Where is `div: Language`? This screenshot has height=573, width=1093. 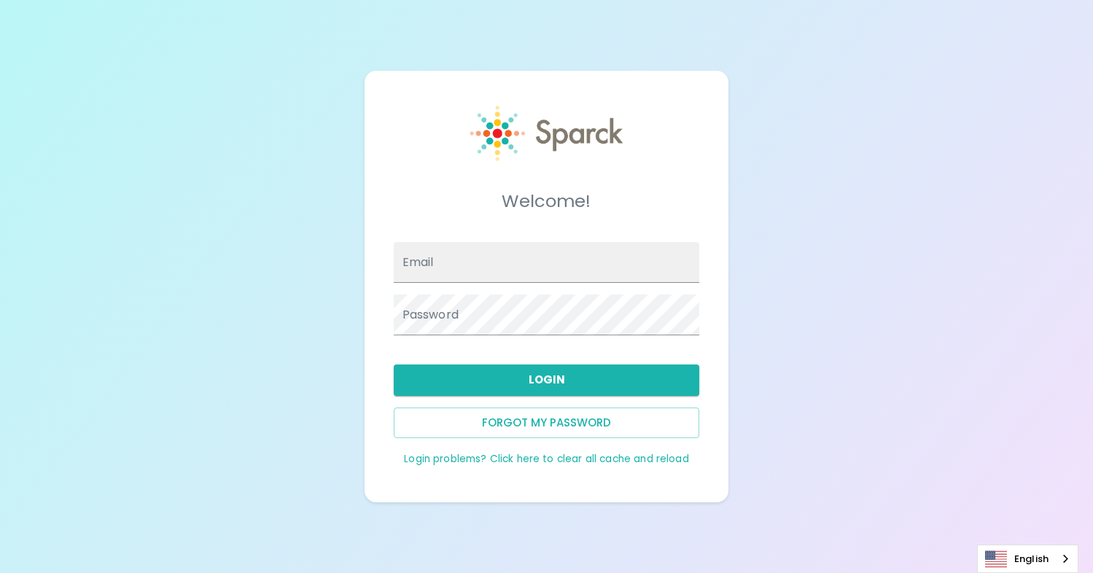 div: Language is located at coordinates (1027, 558).